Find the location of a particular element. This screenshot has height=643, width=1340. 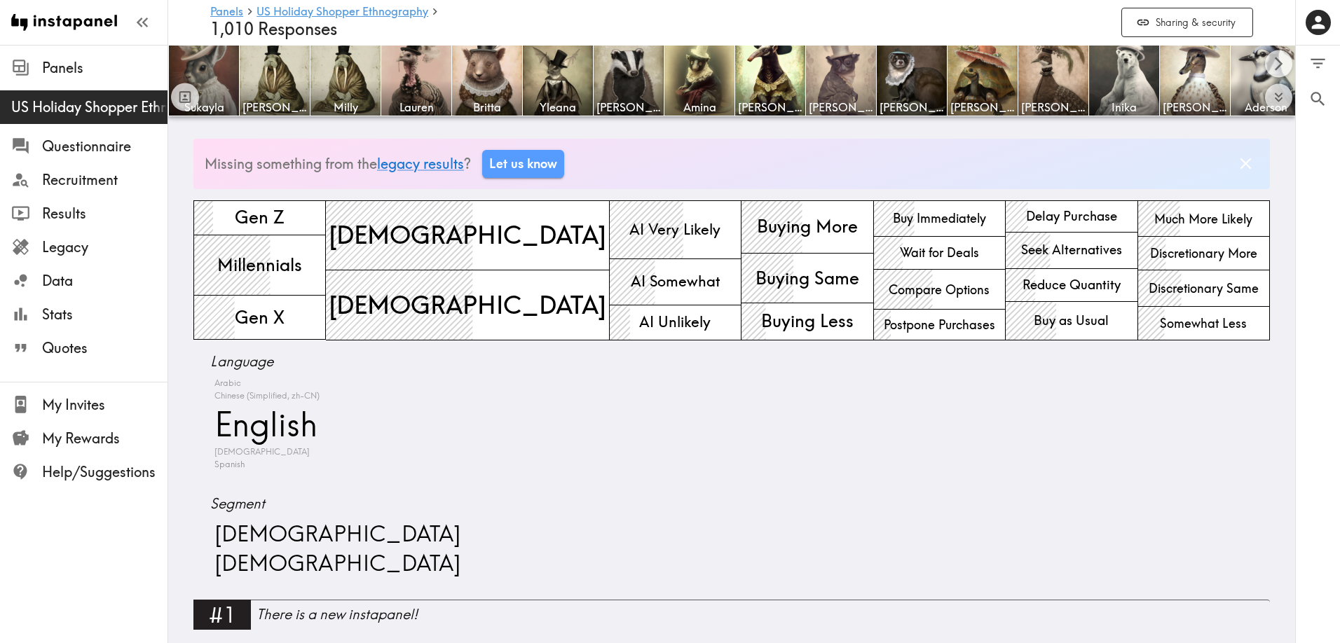

span: Lauren is located at coordinates (416, 107).